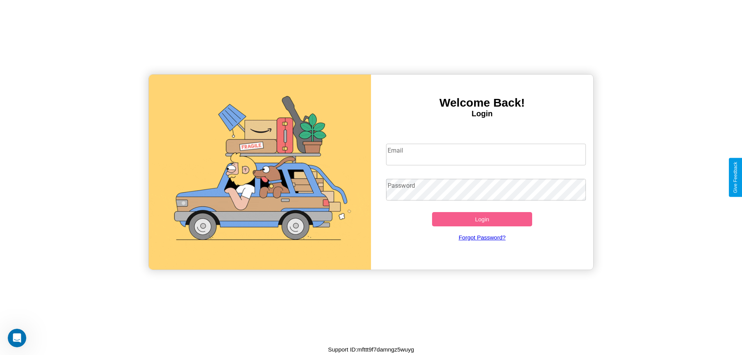 Image resolution: width=742 pixels, height=355 pixels. Describe the element at coordinates (260, 172) in the screenshot. I see `img: gif` at that location.